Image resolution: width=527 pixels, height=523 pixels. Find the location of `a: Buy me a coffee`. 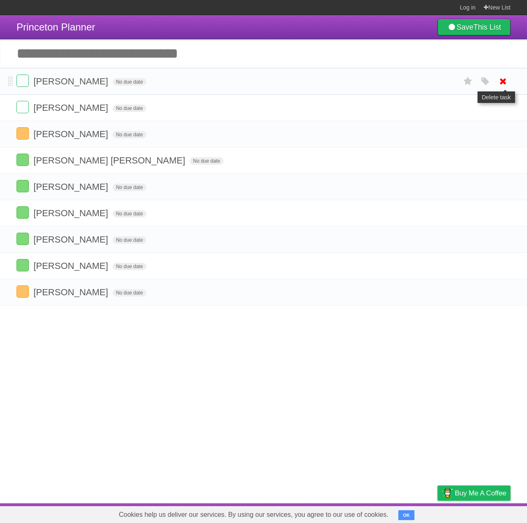

a: Buy me a coffee is located at coordinates (473, 493).